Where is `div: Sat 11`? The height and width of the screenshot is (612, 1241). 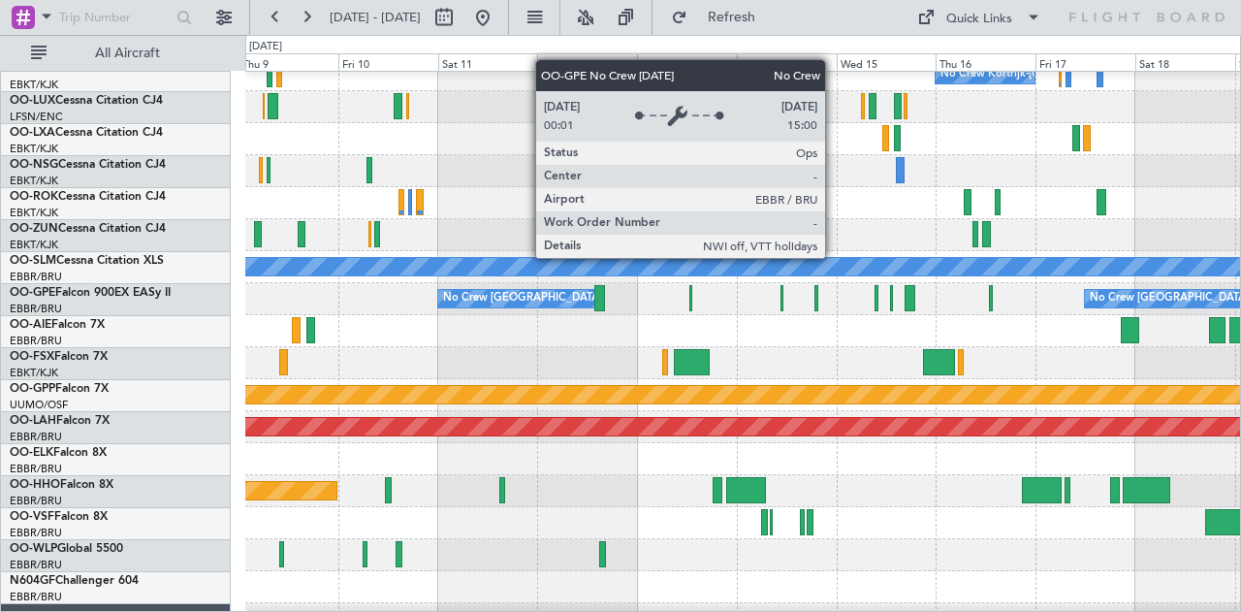
div: Sat 11 is located at coordinates (487, 62).